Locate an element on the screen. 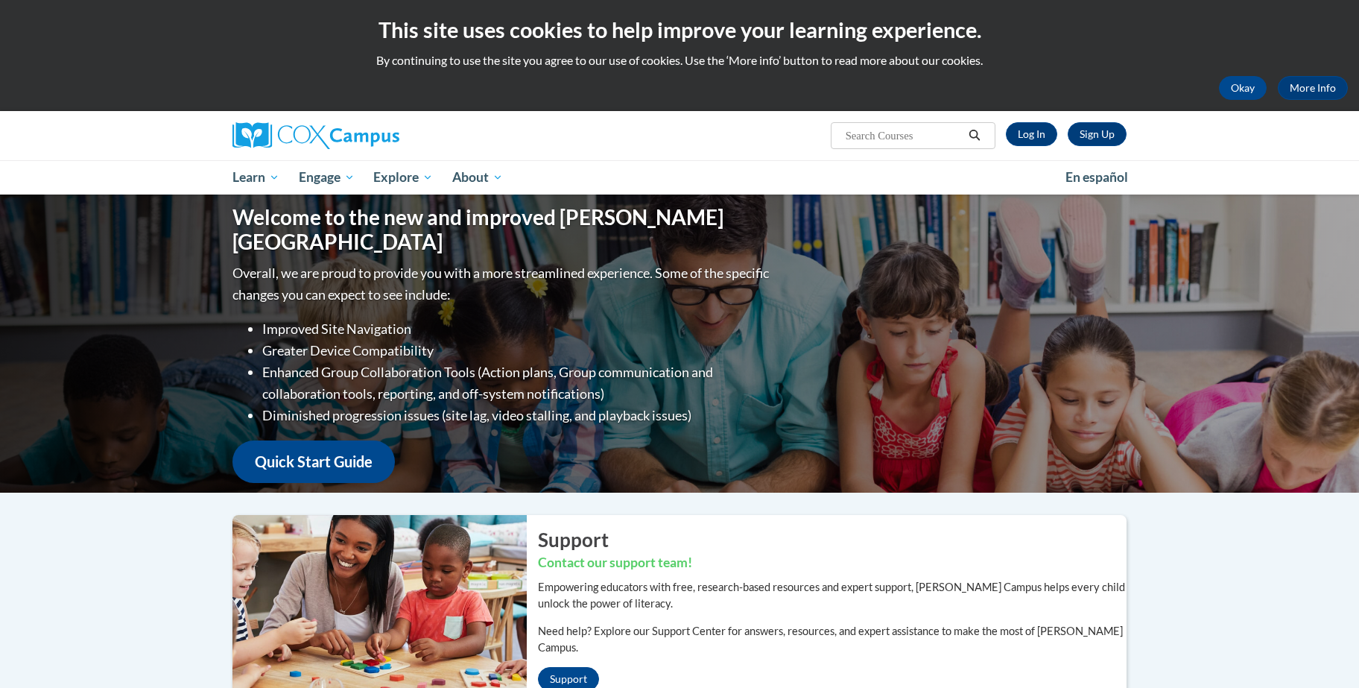 The width and height of the screenshot is (1359, 688). a: Explore is located at coordinates (403, 177).